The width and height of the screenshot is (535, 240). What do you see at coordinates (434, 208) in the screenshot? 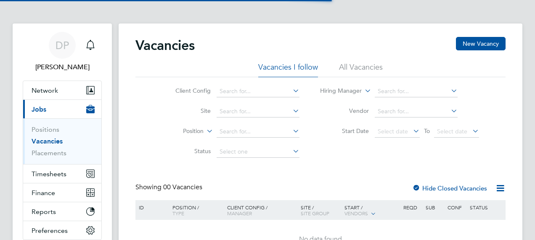
I see `div: Sub` at bounding box center [434, 208].